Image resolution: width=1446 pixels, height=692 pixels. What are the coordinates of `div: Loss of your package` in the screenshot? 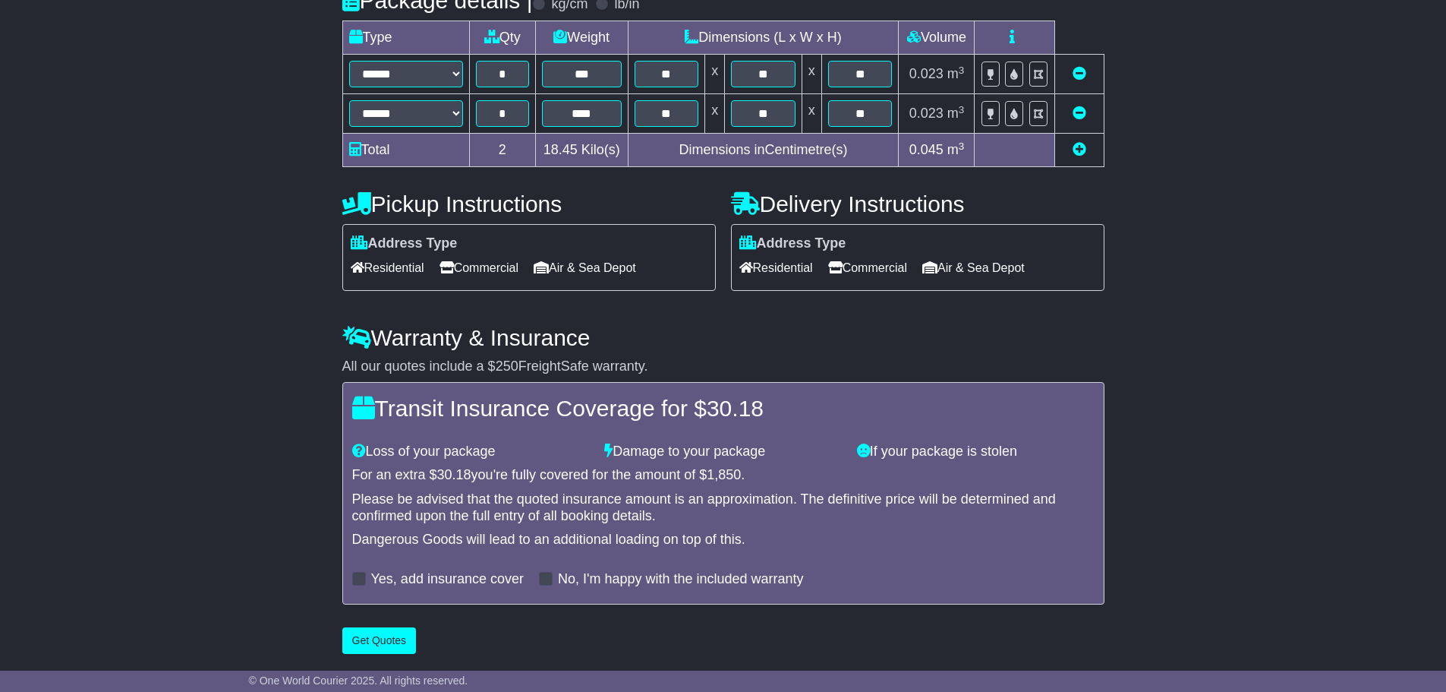 It's located at (471, 452).